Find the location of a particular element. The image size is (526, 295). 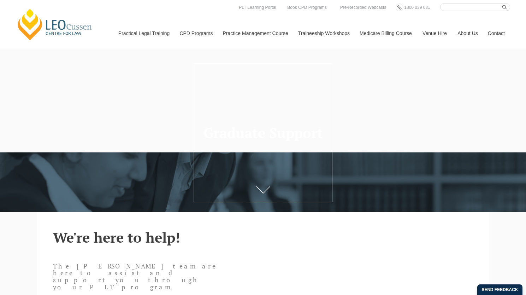

a: About Us is located at coordinates (467, 33).